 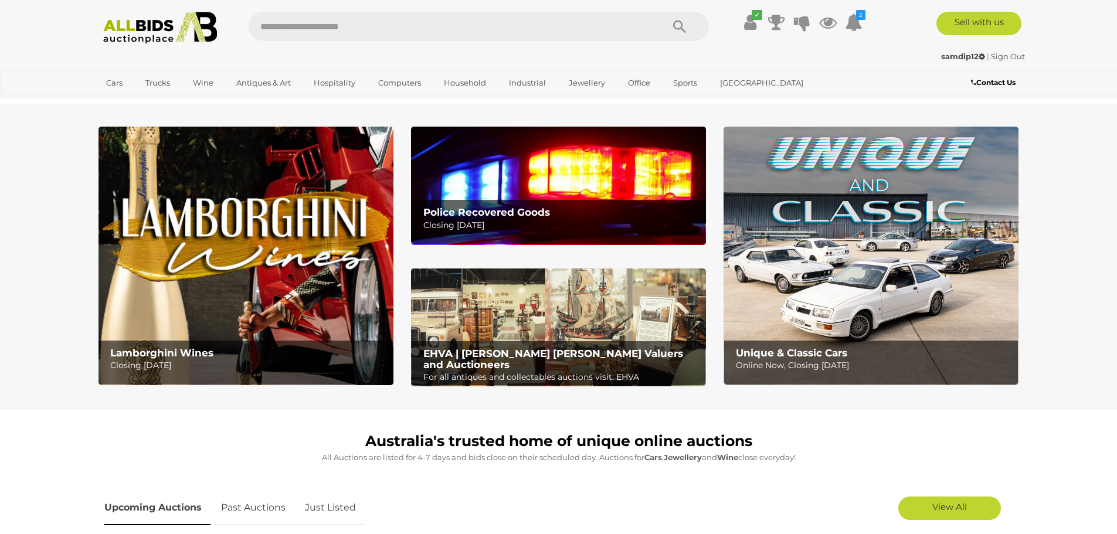 What do you see at coordinates (587, 83) in the screenshot?
I see `a: Jewellery` at bounding box center [587, 83].